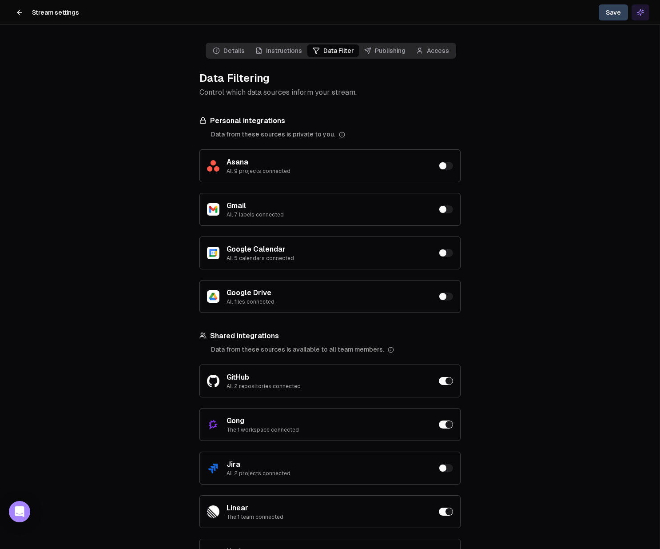 The width and height of the screenshot is (660, 549). I want to click on div: Data from these sources is private to you., so click(336, 134).